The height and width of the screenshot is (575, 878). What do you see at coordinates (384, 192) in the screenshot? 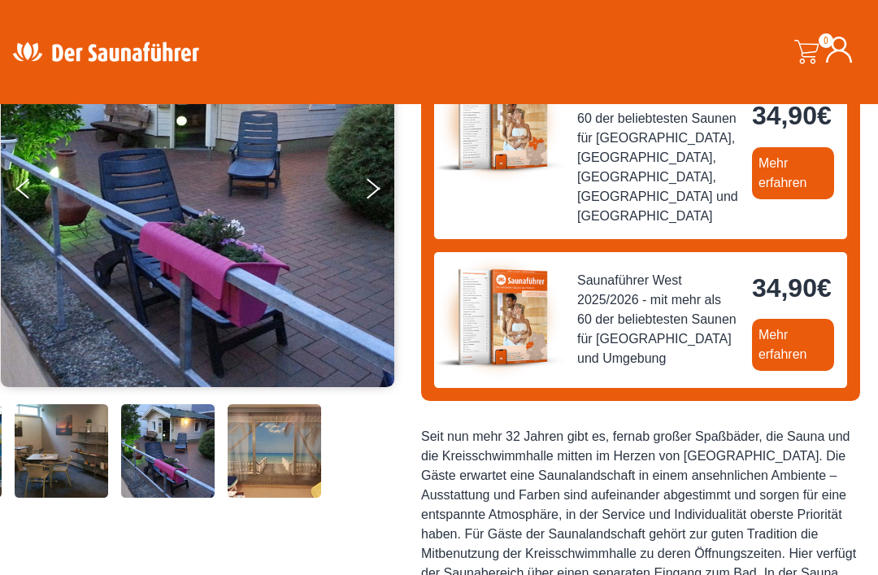
I see `button: Next` at bounding box center [384, 192].